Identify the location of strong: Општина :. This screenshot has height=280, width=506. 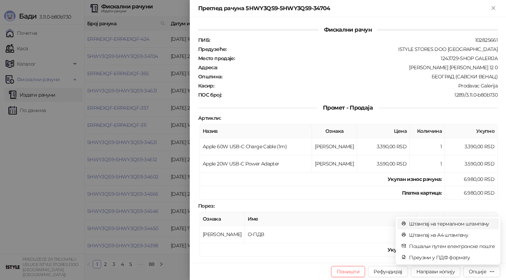
(210, 77).